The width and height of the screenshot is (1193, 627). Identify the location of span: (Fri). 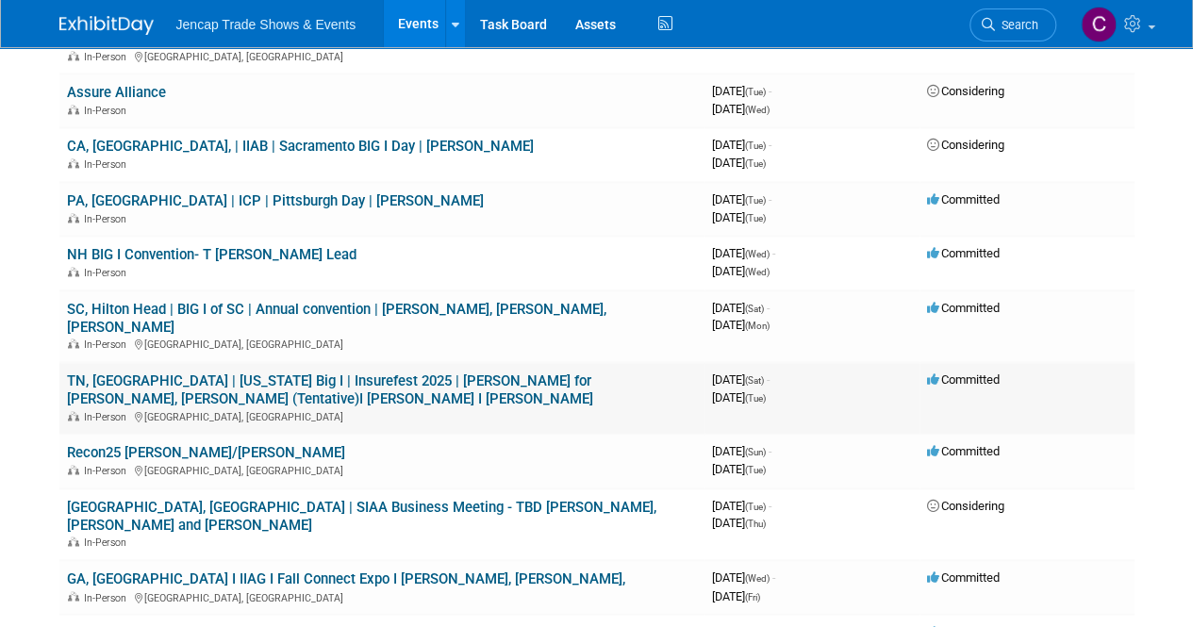
(753, 596).